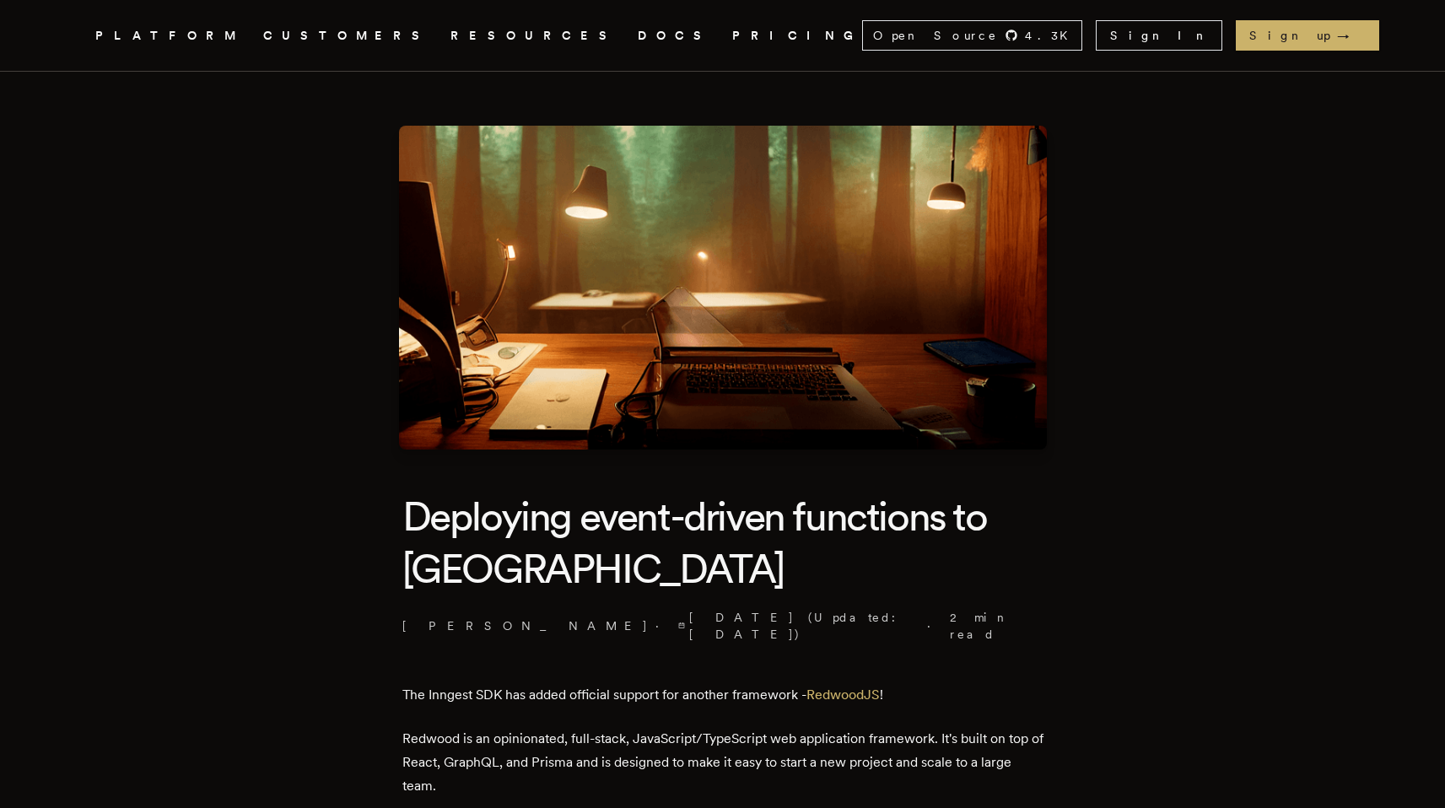  I want to click on span: 2 min read, so click(991, 626).